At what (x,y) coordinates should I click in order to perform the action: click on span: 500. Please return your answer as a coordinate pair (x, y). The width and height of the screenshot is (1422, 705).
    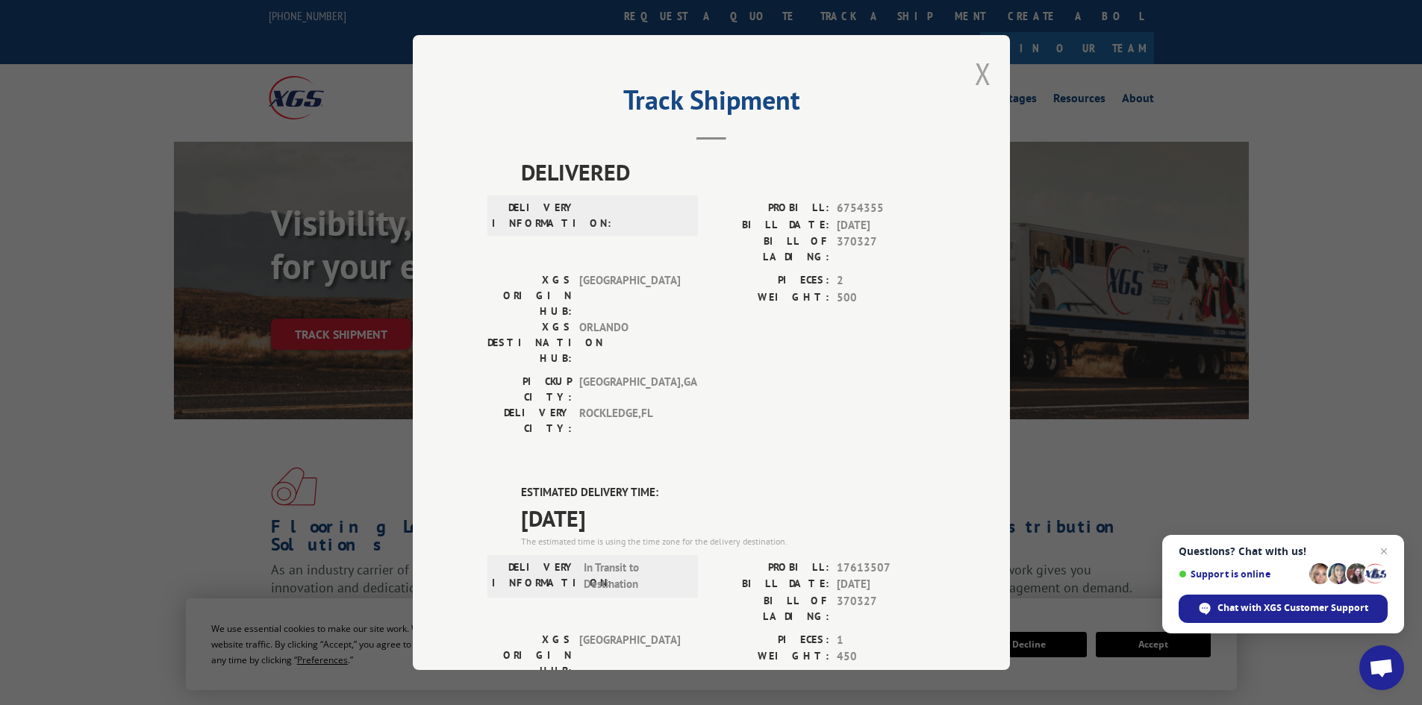
    Looking at the image, I should click on (886, 298).